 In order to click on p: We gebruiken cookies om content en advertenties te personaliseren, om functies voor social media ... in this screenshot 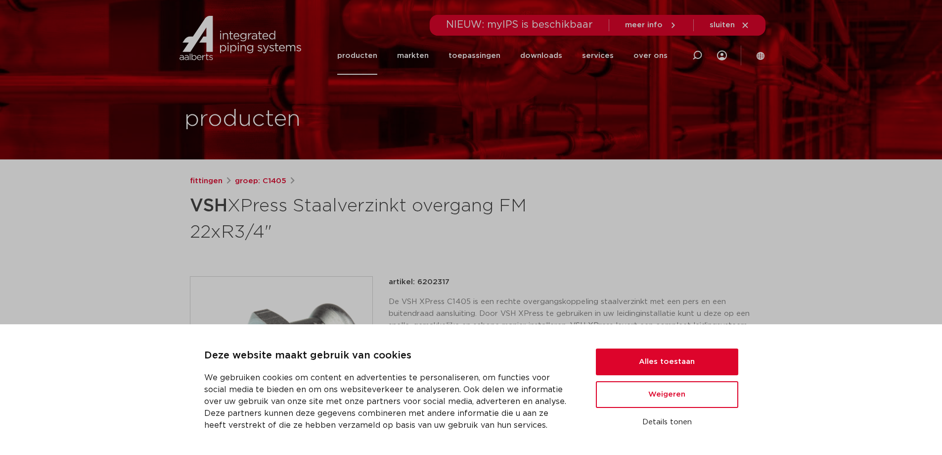, I will do `click(388, 401)`.